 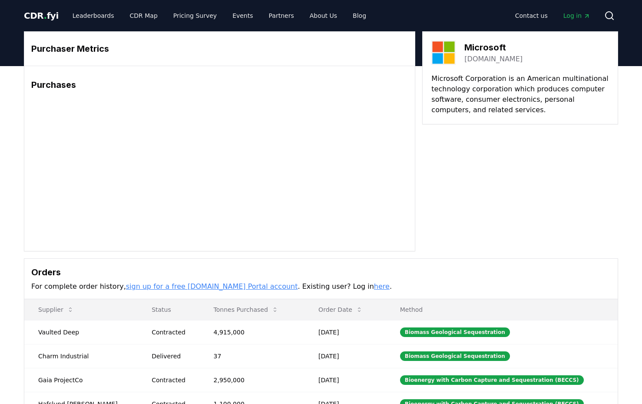 What do you see at coordinates (219, 85) in the screenshot?
I see `h3: Purchases` at bounding box center [219, 85].